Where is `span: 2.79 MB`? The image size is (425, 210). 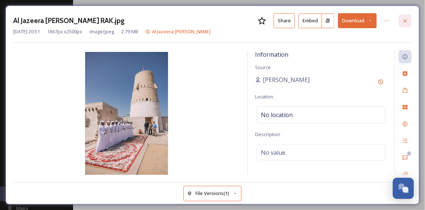
span: 2.79 MB is located at coordinates (130, 31).